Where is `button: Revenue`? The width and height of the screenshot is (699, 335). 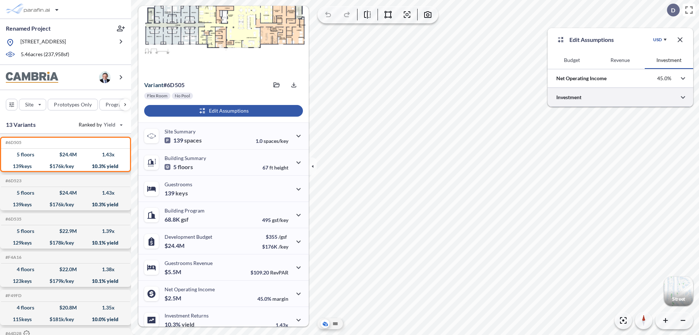
button: Revenue is located at coordinates (620, 60).